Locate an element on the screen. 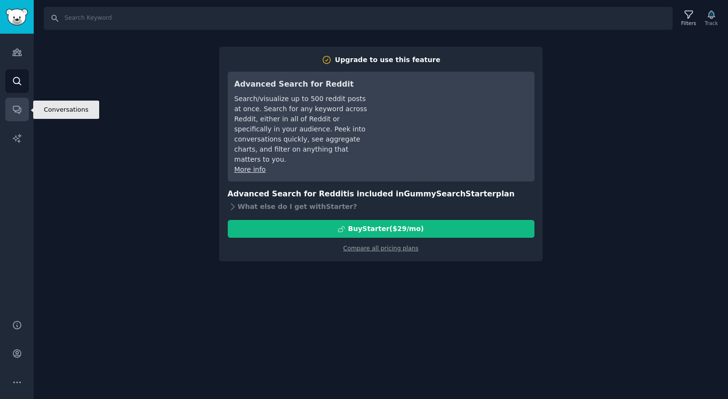  h3: Advanced Search for Reddit is located at coordinates (302, 84).